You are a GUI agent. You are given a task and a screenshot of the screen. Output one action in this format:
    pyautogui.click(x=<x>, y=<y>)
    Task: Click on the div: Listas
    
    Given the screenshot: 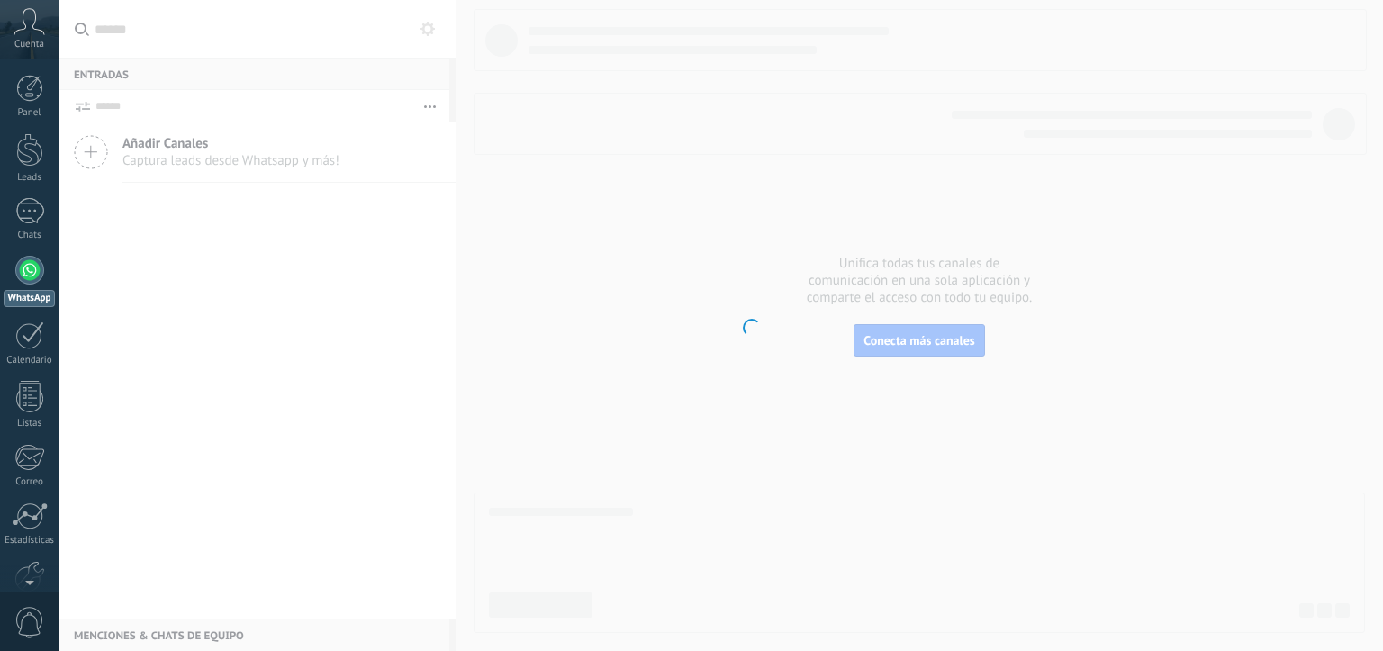 What is the action you would take?
    pyautogui.click(x=30, y=423)
    